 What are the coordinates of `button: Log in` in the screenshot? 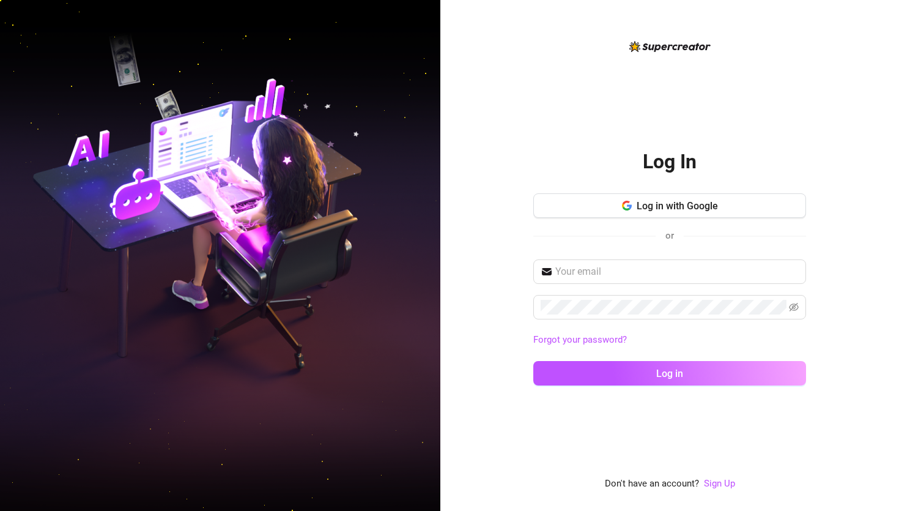 It's located at (670, 373).